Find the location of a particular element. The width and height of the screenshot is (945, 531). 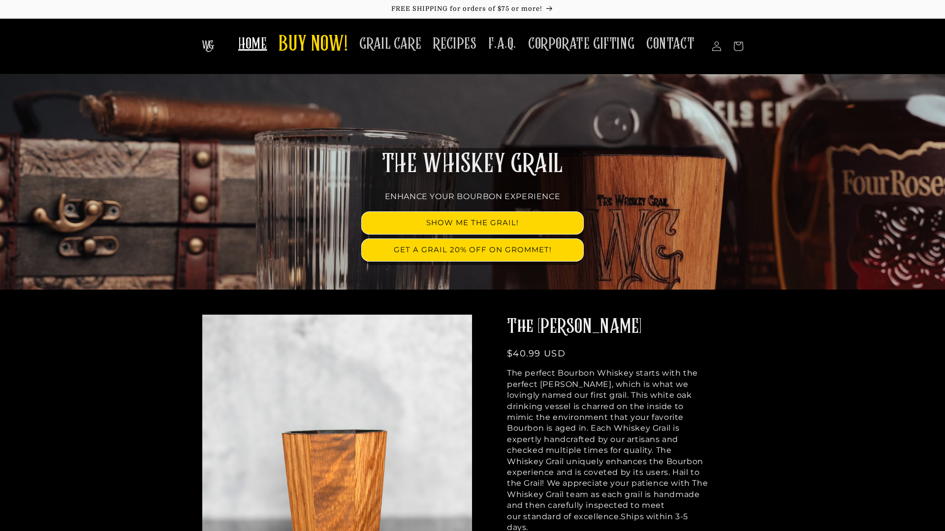

a: HOME is located at coordinates (252, 44).